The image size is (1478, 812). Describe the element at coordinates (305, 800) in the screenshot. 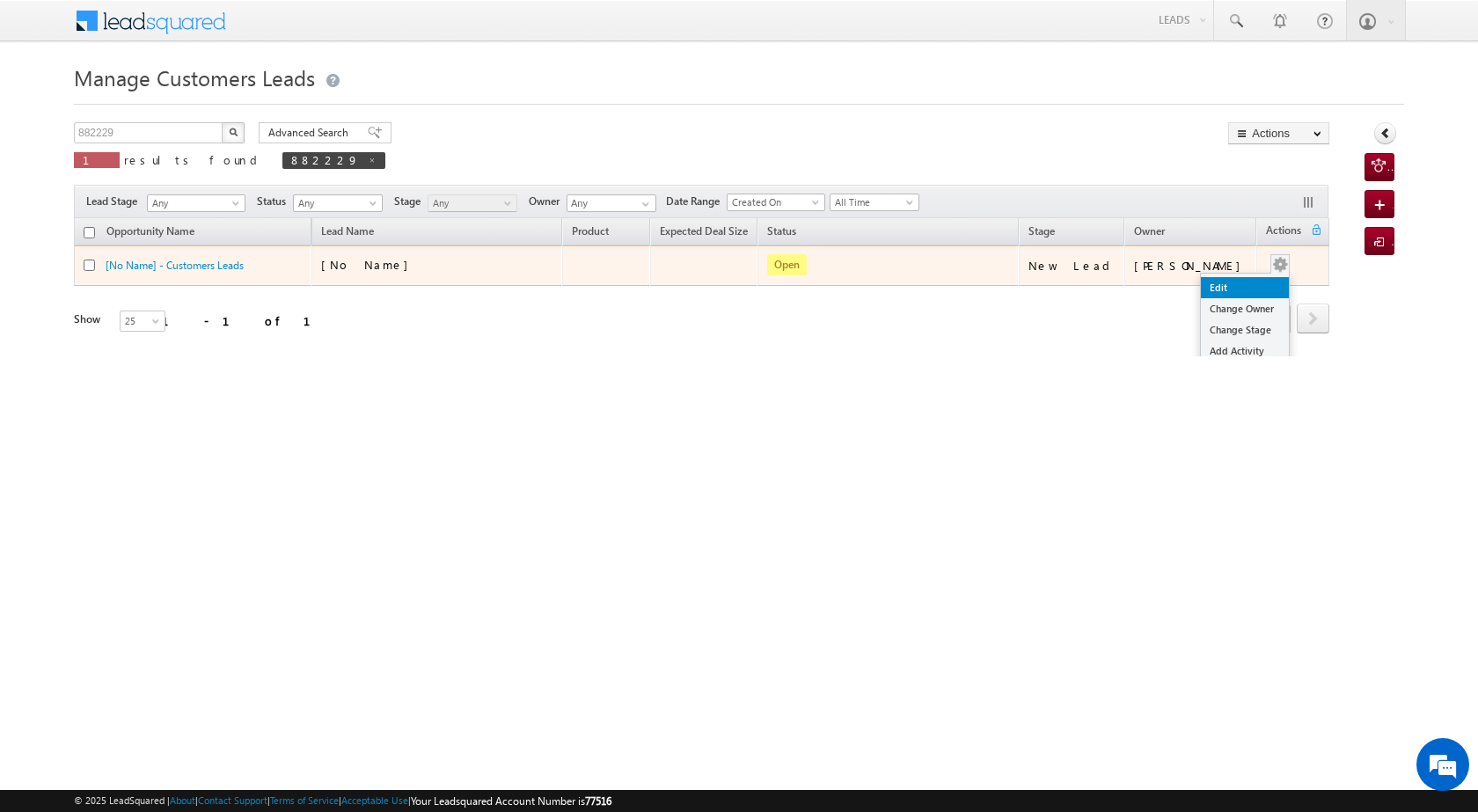

I see `a: Terms of Service` at that location.